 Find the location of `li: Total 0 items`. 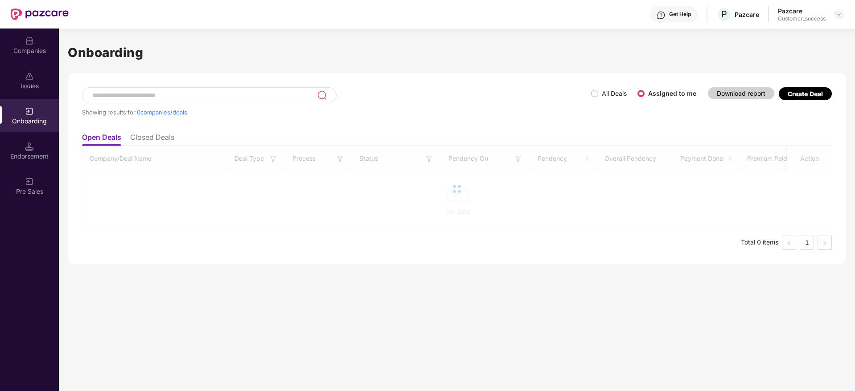

li: Total 0 items is located at coordinates (760, 243).